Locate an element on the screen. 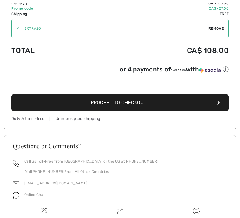  td: Free is located at coordinates (159, 14).